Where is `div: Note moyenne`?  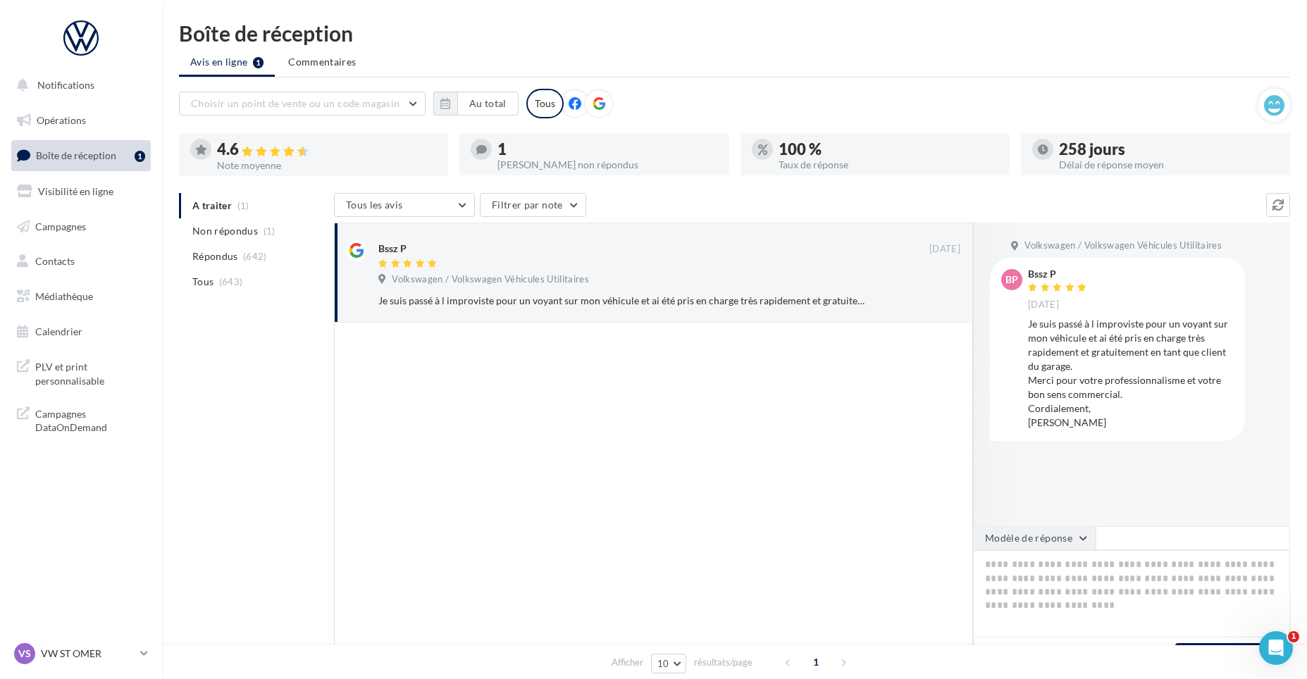
div: Note moyenne is located at coordinates (327, 166).